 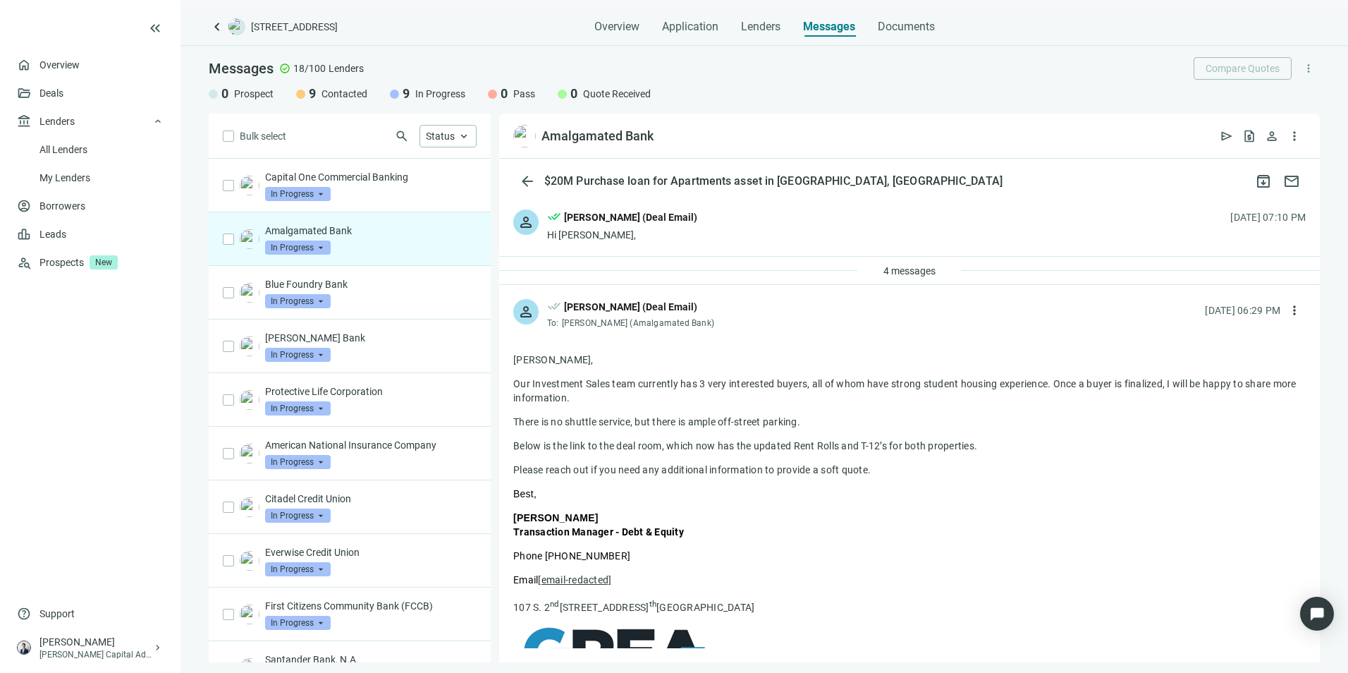 I want to click on p: Blue Foundry Bank, so click(x=371, y=284).